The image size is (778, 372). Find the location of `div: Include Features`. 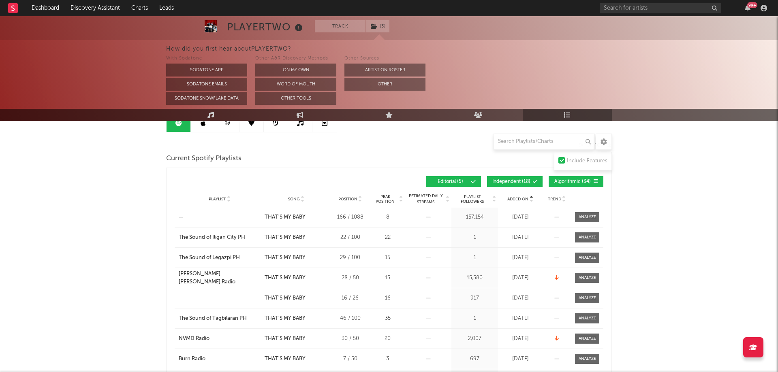

div: Include Features is located at coordinates (587, 161).